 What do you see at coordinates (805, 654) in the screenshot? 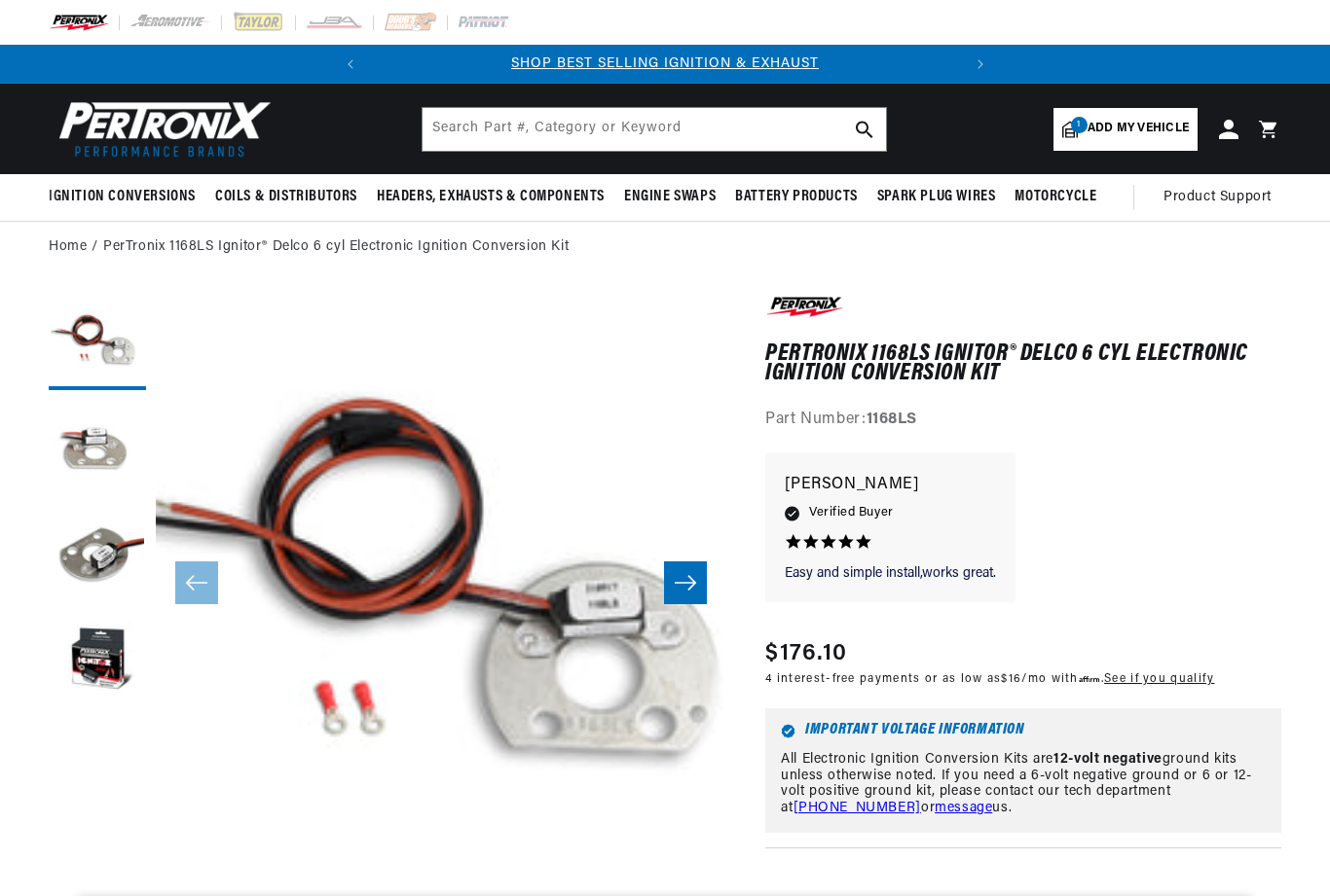
I see `span: $176.10` at bounding box center [805, 654].